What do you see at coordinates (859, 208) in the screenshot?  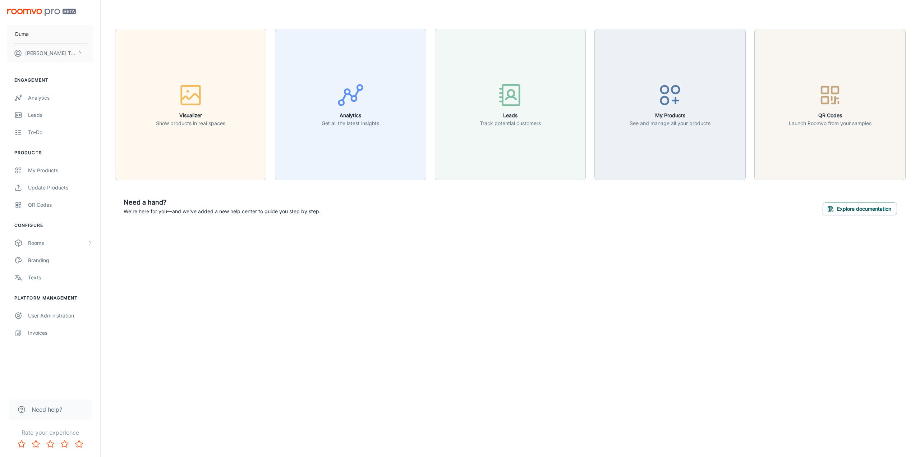 I see `a: Explore documentation` at bounding box center [859, 208].